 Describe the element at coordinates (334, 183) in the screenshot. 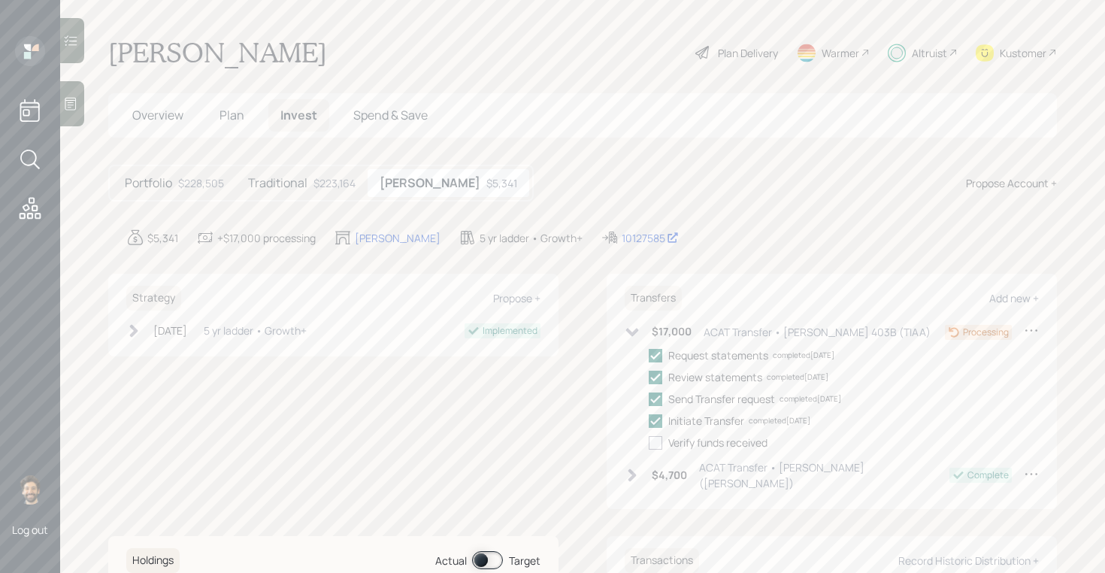

I see `div: $223,164` at that location.